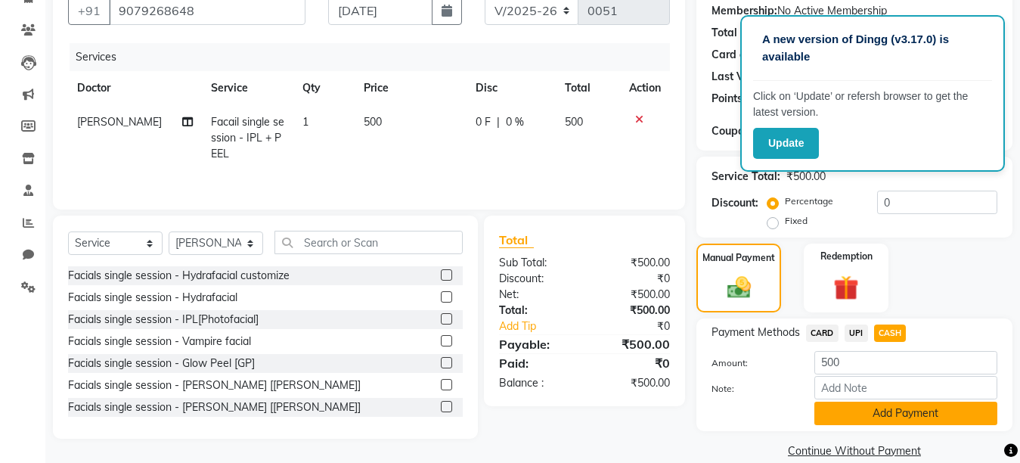  What do you see at coordinates (846, 287) in the screenshot?
I see `img: _gift.svg` at bounding box center [846, 287].